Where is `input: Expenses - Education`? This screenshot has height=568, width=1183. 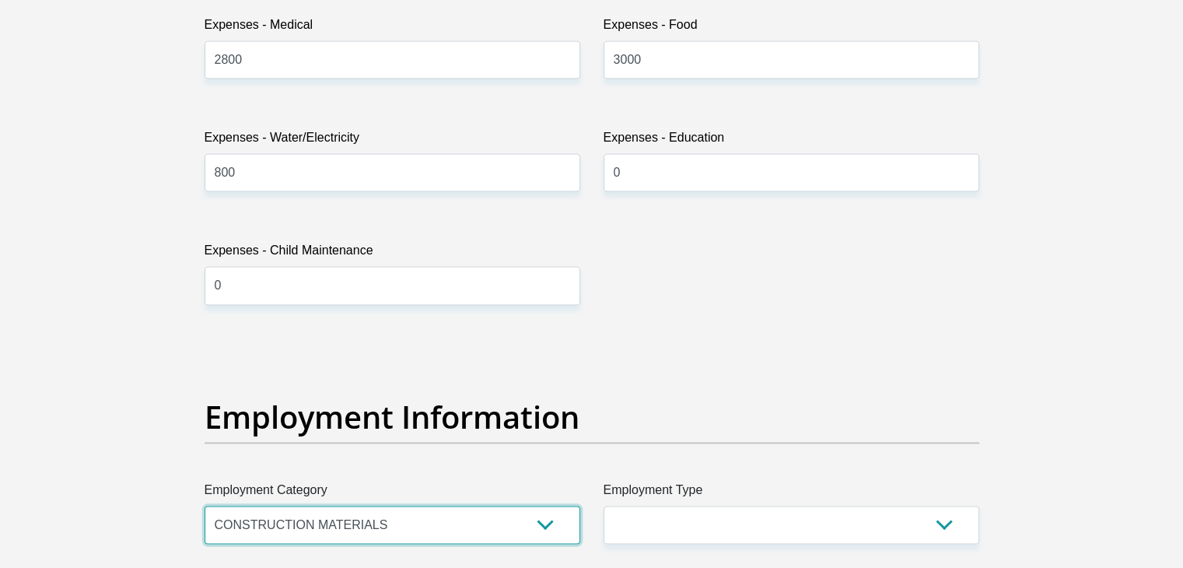
input: Expenses - Education is located at coordinates (791, 172).